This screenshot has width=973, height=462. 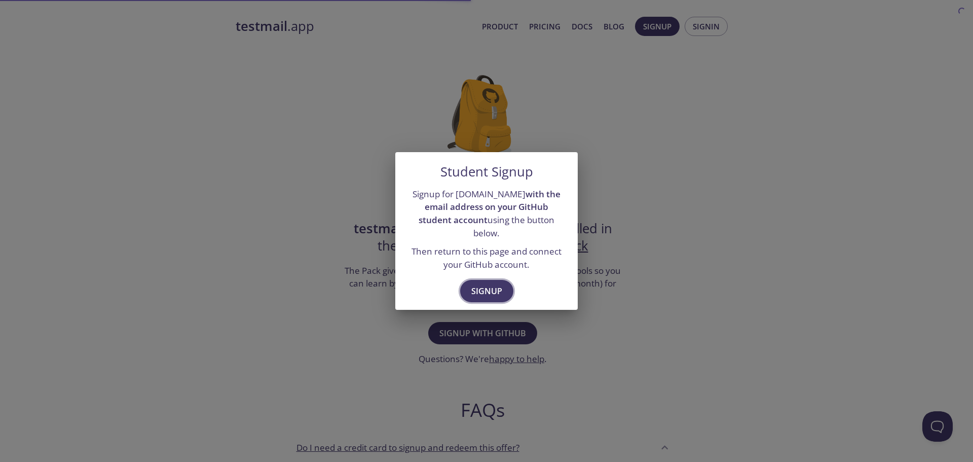 I want to click on h5: Student Signup, so click(x=487, y=172).